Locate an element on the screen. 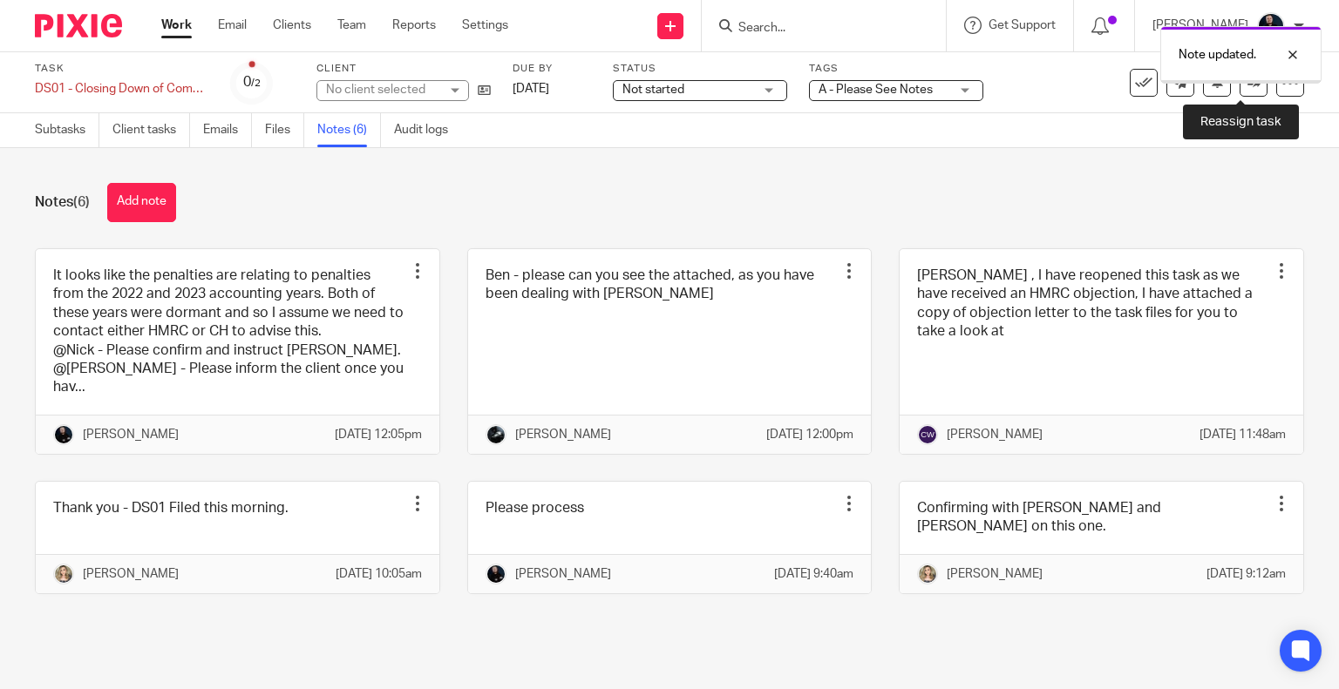  a: Files is located at coordinates (284, 130).